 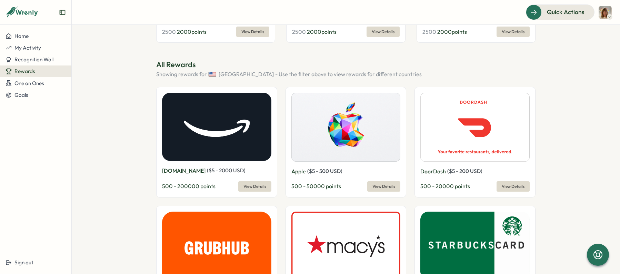 I want to click on span: ( $ 5 - 2000 USD ), so click(x=226, y=170).